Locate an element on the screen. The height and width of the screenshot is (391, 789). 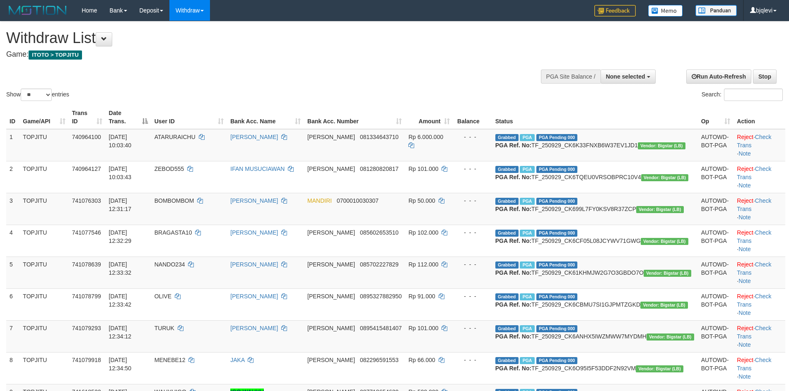
span: ITOTO > TOPJITU is located at coordinates (55, 55).